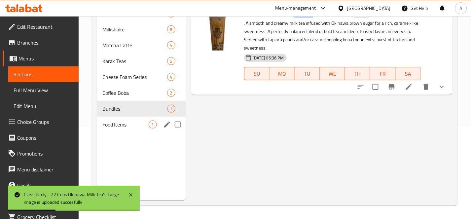 Image resolution: width=471 pixels, height=219 pixels. Describe the element at coordinates (282, 74) in the screenshot. I see `span: MO` at that location.